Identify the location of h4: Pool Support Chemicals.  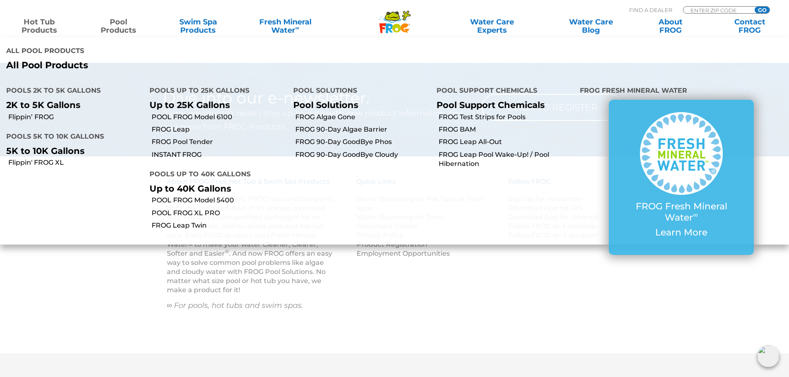
(502, 92).